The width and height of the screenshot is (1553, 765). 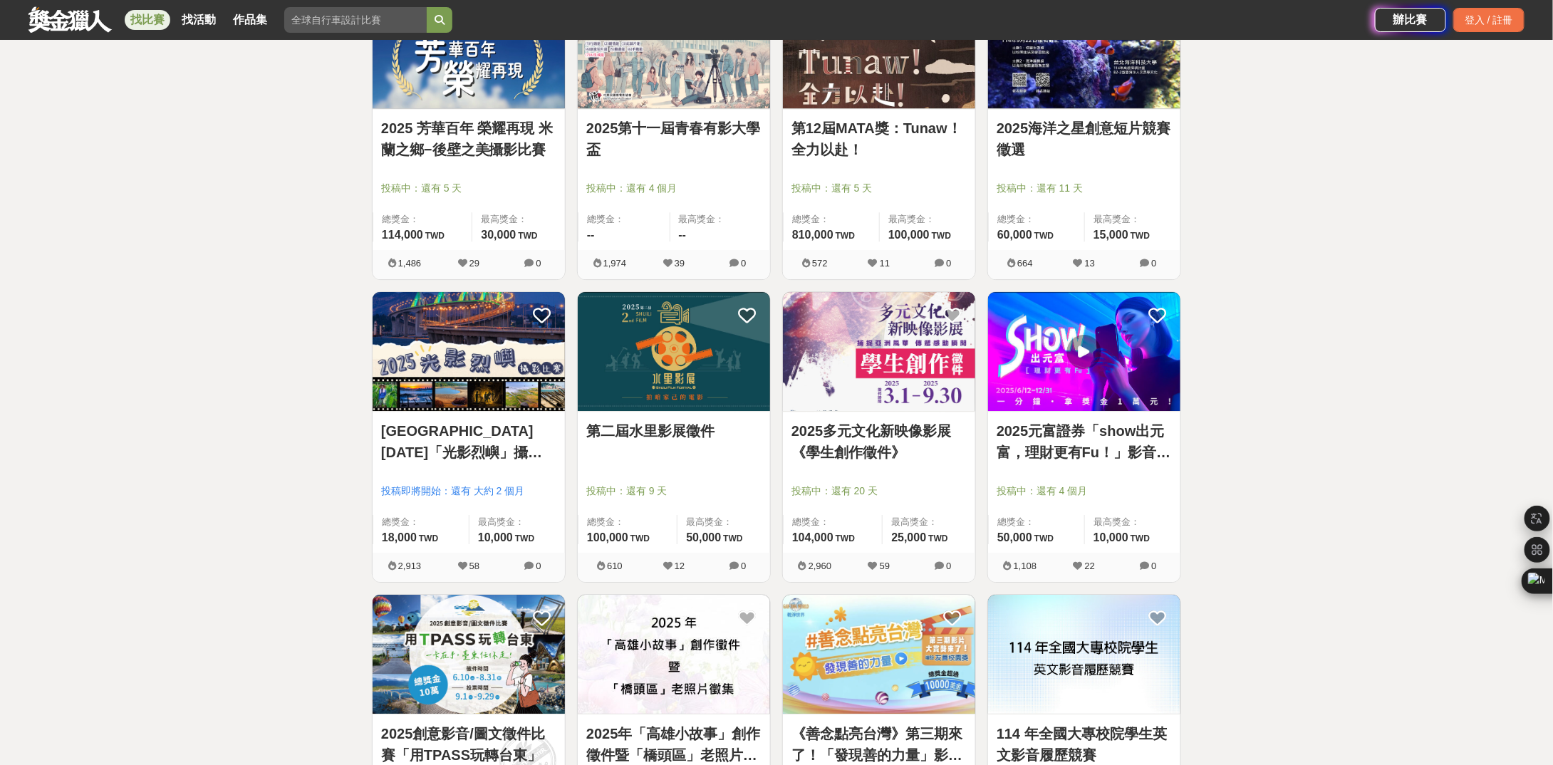 What do you see at coordinates (1025, 263) in the screenshot?
I see `span: 664` at bounding box center [1025, 263].